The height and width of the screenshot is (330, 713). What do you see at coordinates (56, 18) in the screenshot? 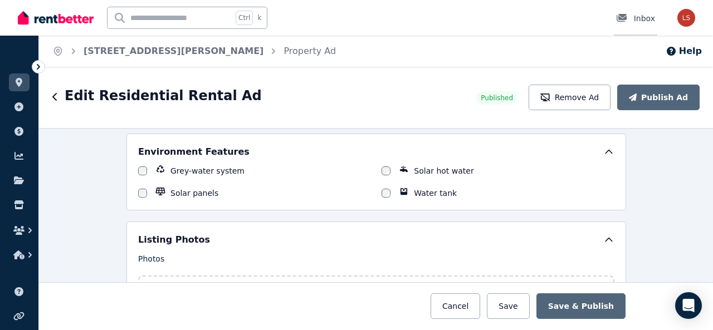
I see `img: RentBetter` at bounding box center [56, 18].